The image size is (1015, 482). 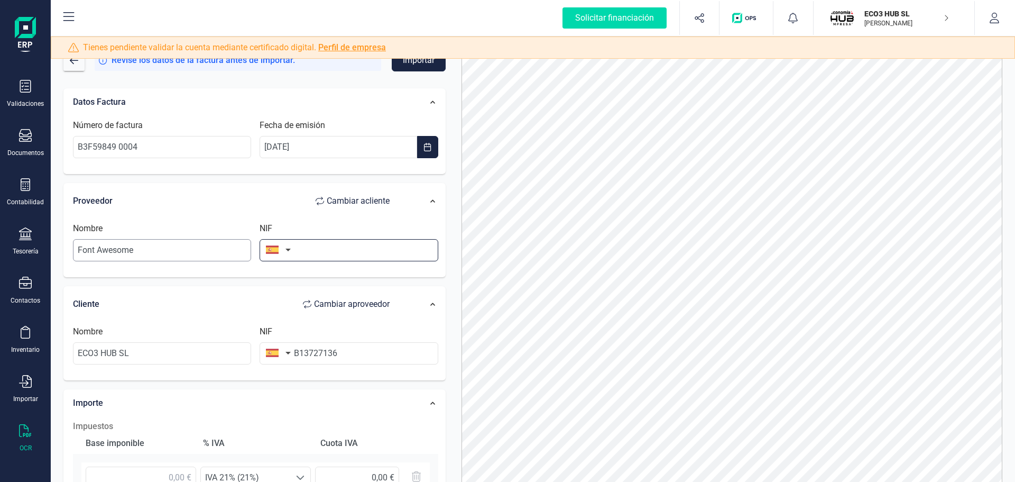 I want to click on div: Validaciones, so click(x=25, y=104).